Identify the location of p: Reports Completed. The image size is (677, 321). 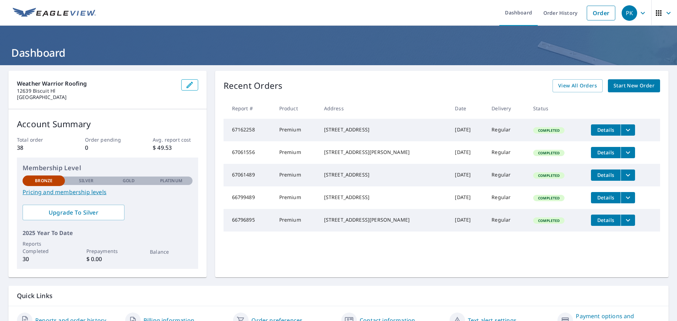
(44, 247).